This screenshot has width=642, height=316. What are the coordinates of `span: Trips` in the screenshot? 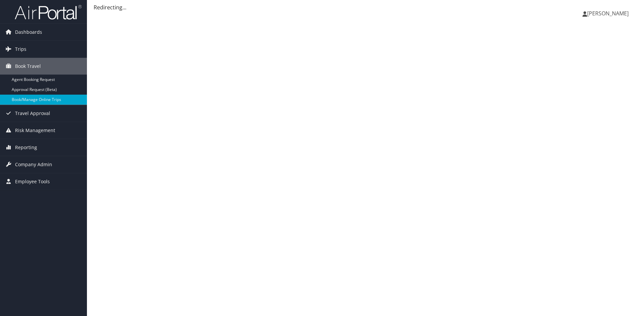 It's located at (21, 49).